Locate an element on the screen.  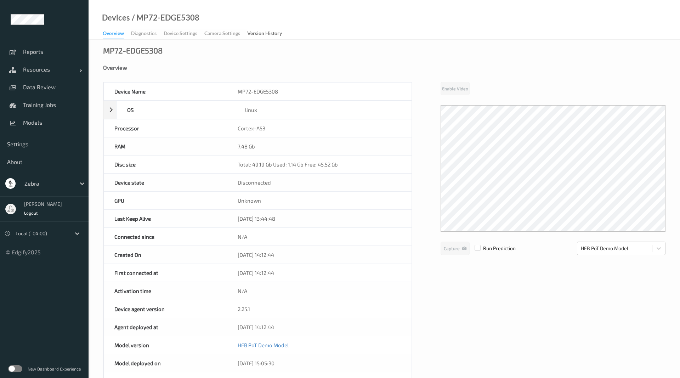
div: Model deployed on is located at coordinates (165, 363).